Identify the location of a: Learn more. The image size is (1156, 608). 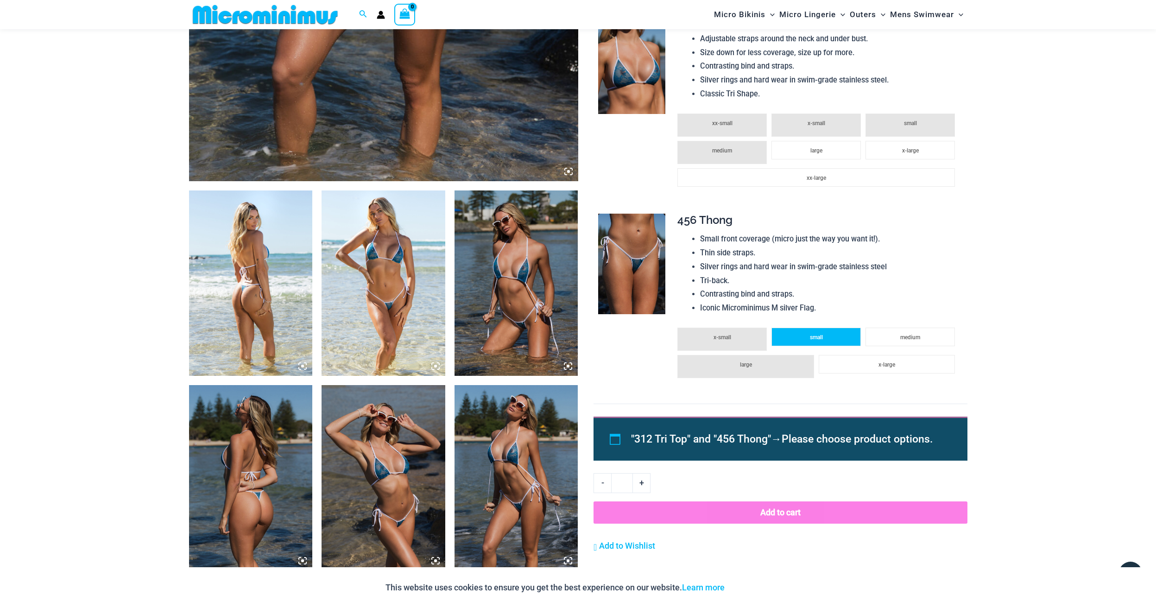
(703, 587).